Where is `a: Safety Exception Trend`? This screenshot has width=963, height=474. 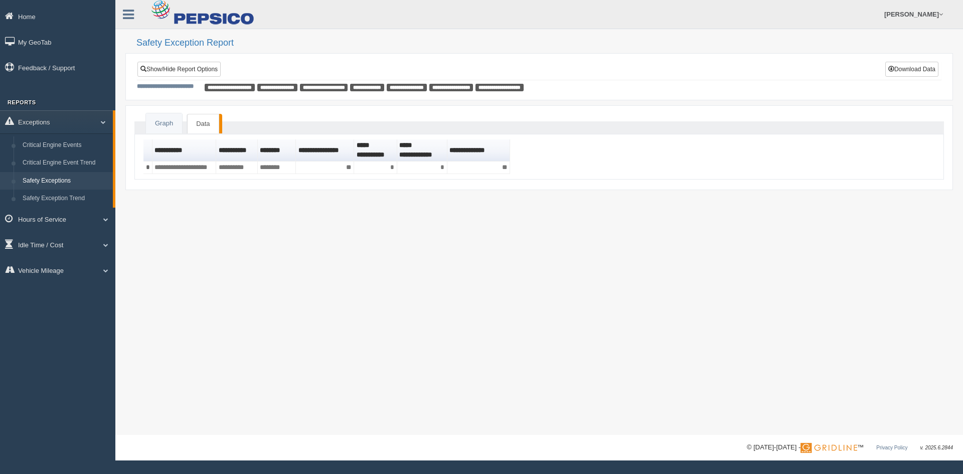 a: Safety Exception Trend is located at coordinates (65, 199).